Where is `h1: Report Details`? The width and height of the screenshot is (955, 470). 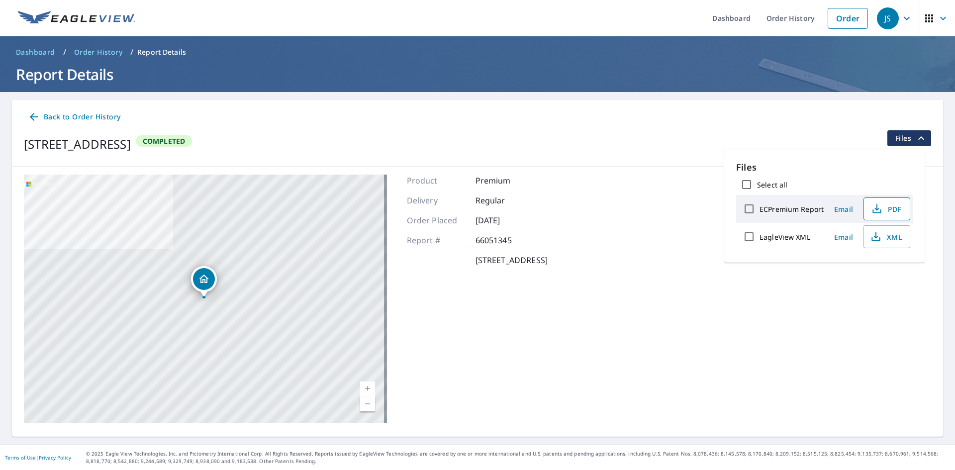 h1: Report Details is located at coordinates (477, 74).